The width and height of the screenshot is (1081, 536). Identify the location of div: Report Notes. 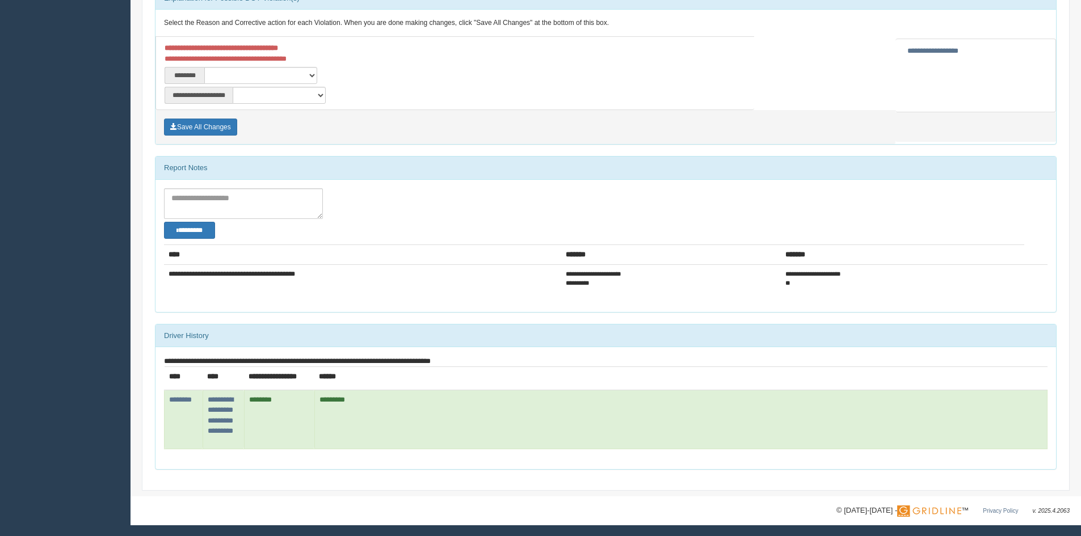
(605, 168).